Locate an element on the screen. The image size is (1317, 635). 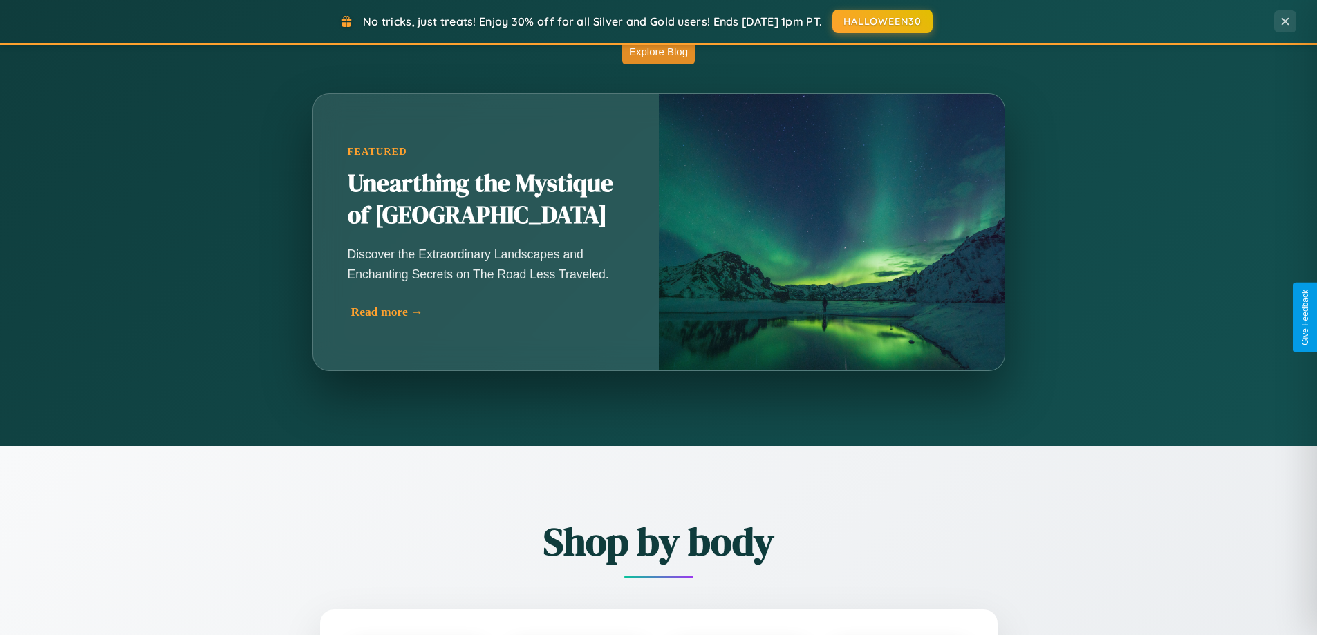
button: HALLOWEEN30 is located at coordinates (882, 21).